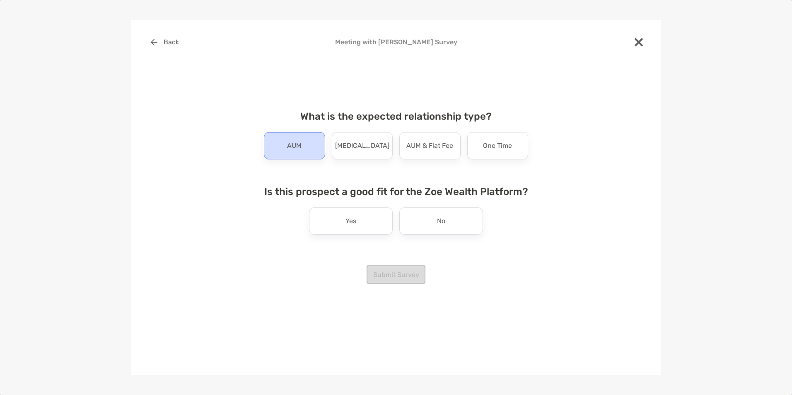  Describe the element at coordinates (164, 42) in the screenshot. I see `button: Back` at that location.